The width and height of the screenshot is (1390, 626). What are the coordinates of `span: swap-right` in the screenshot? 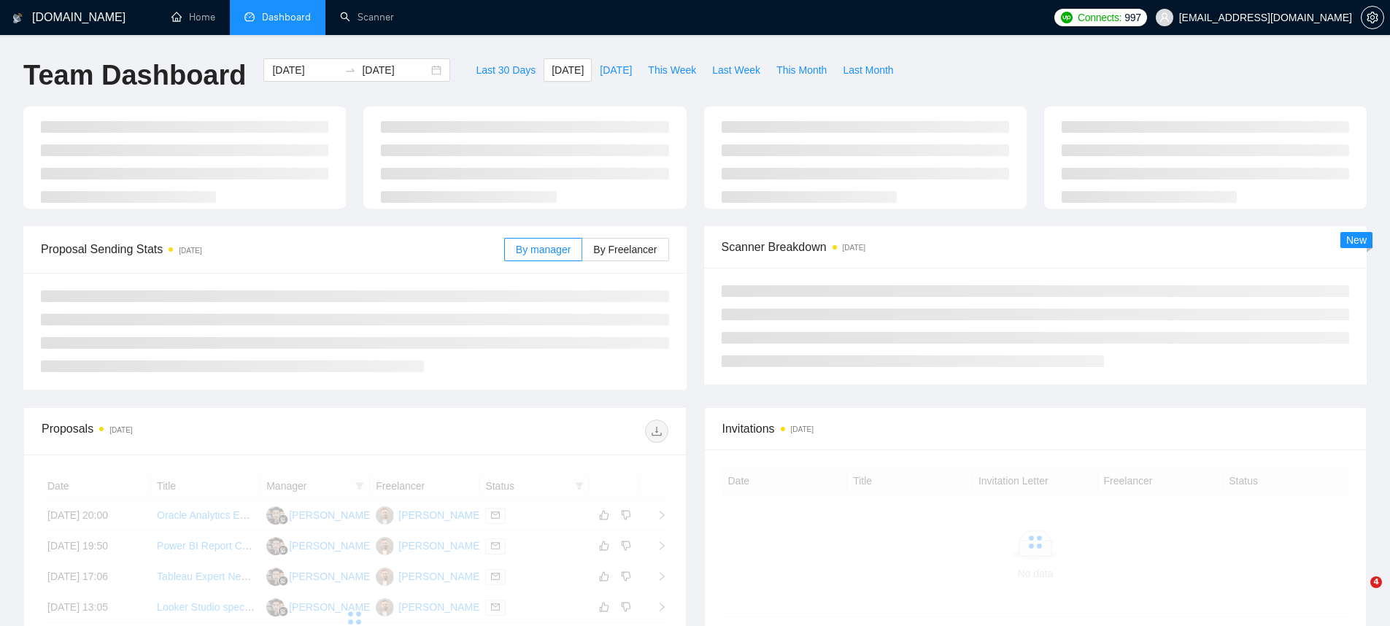 It's located at (350, 70).